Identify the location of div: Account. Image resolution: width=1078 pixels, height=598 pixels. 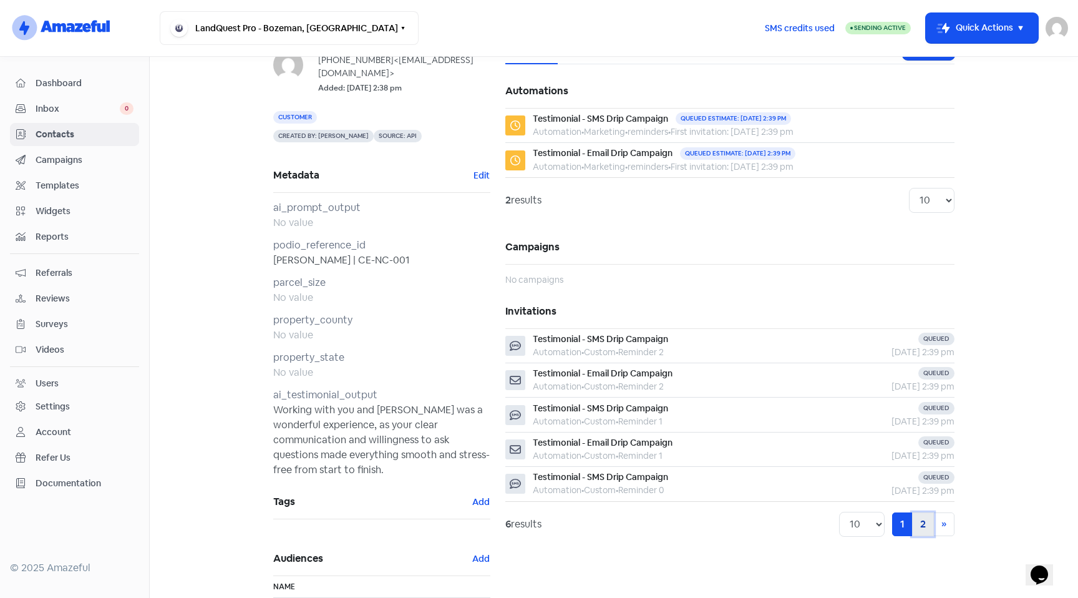
(53, 432).